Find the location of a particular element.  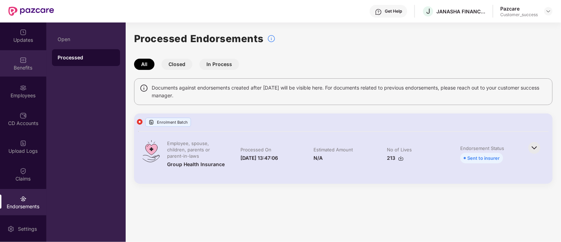

div: Pazcare is located at coordinates (519, 8).